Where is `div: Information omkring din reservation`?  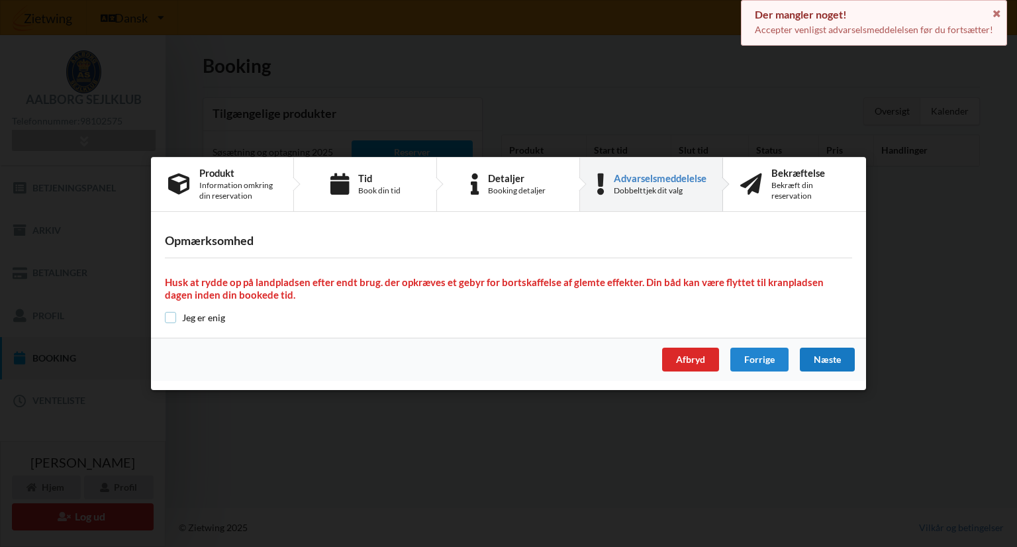 div: Information omkring din reservation is located at coordinates (238, 191).